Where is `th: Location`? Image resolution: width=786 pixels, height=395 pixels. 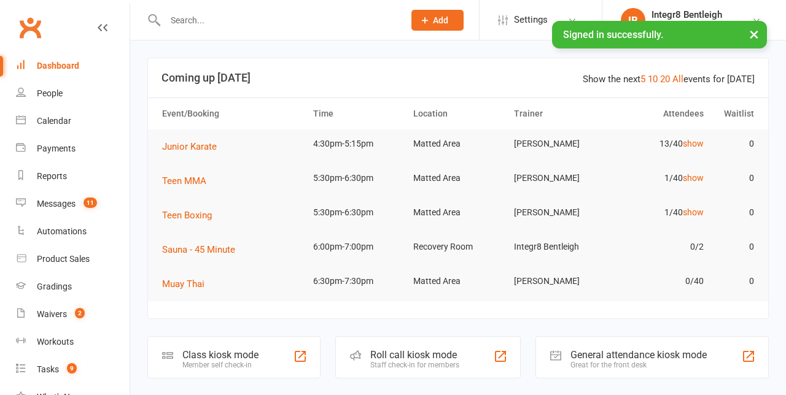
th: Location is located at coordinates (458, 114).